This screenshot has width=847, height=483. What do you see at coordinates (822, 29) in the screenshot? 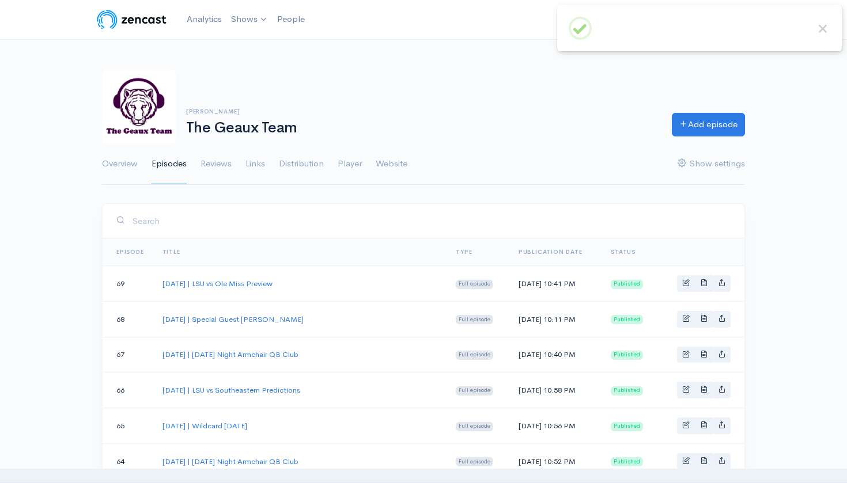
I see `button: Close this dialog` at bounding box center [822, 29].